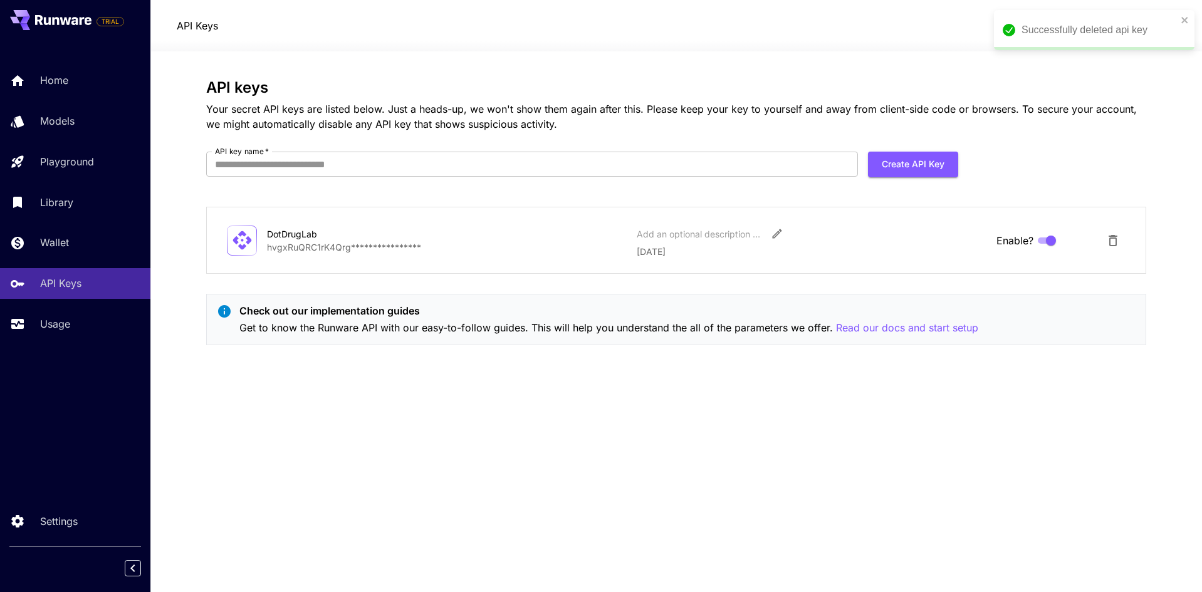  Describe the element at coordinates (1099, 30) in the screenshot. I see `div: Successfully deleted api key` at that location.